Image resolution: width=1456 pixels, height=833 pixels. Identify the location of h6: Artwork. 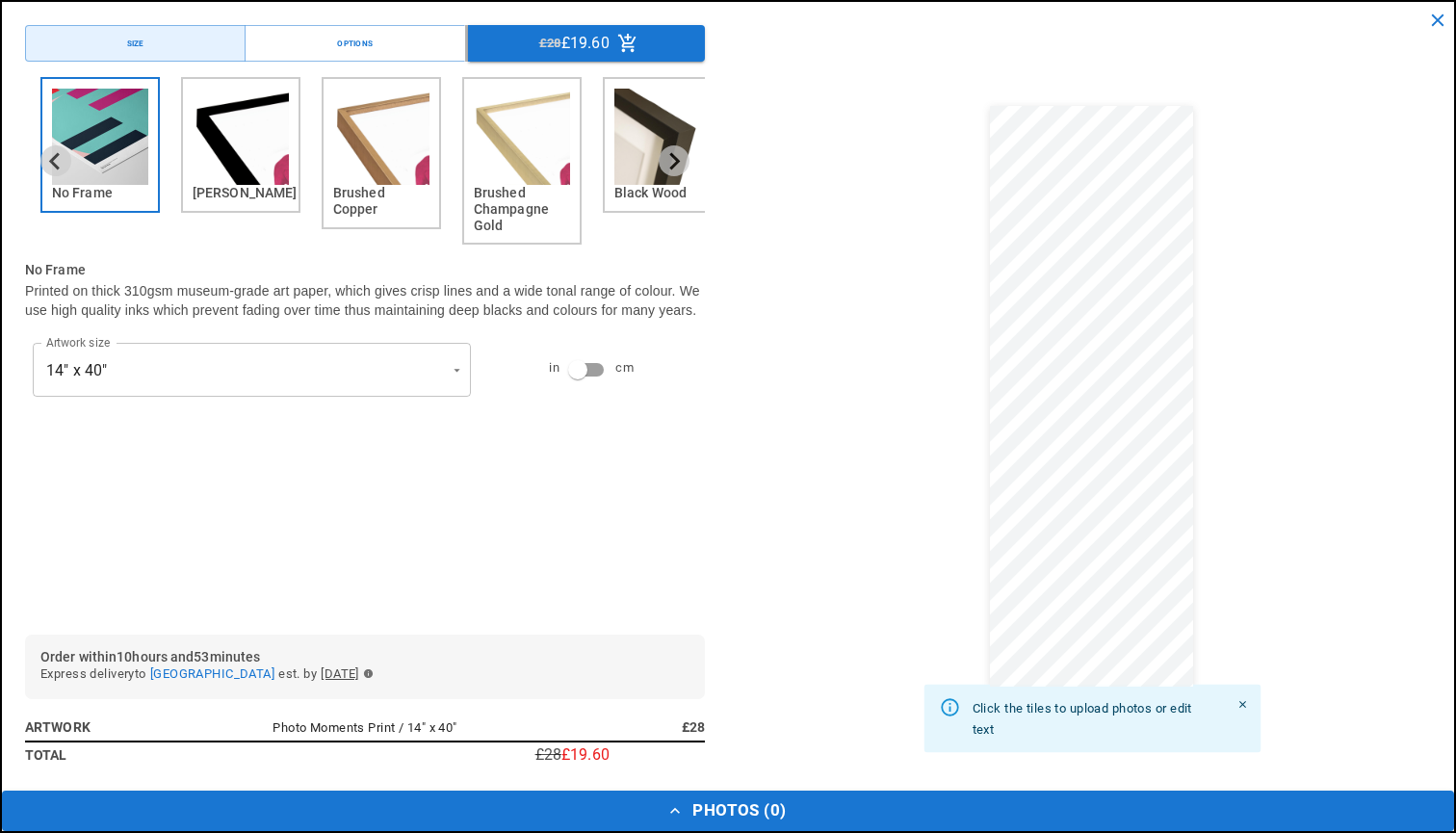
(109, 727).